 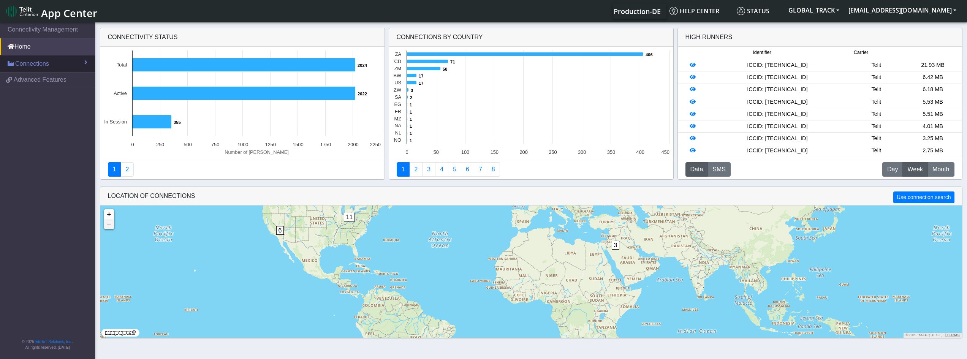 I want to click on text: EG, so click(x=397, y=104).